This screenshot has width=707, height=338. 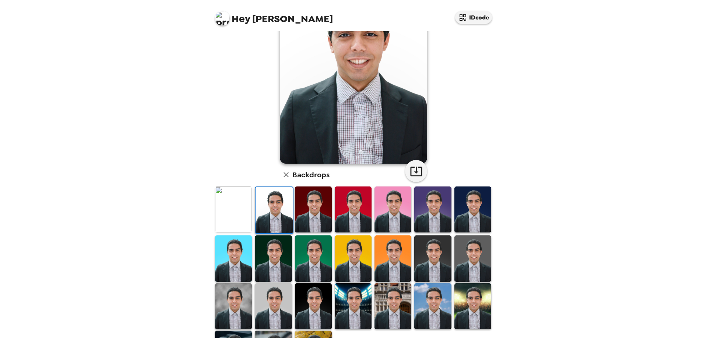 I want to click on span: Hey, so click(x=241, y=19).